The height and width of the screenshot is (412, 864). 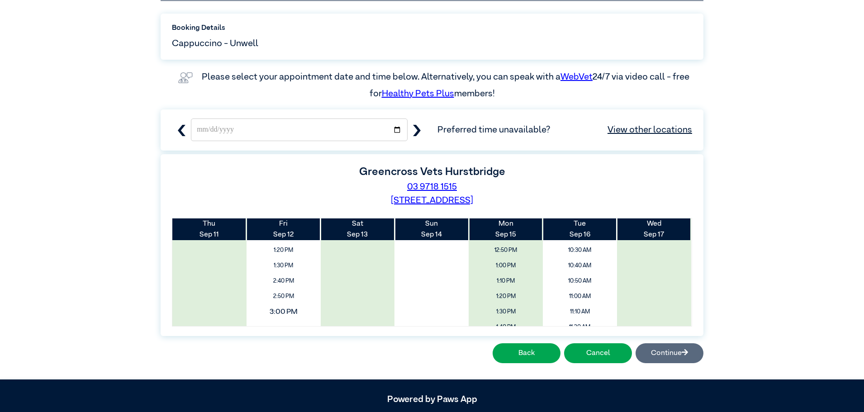 What do you see at coordinates (358, 229) in the screenshot?
I see `th: Sep 13` at bounding box center [358, 229].